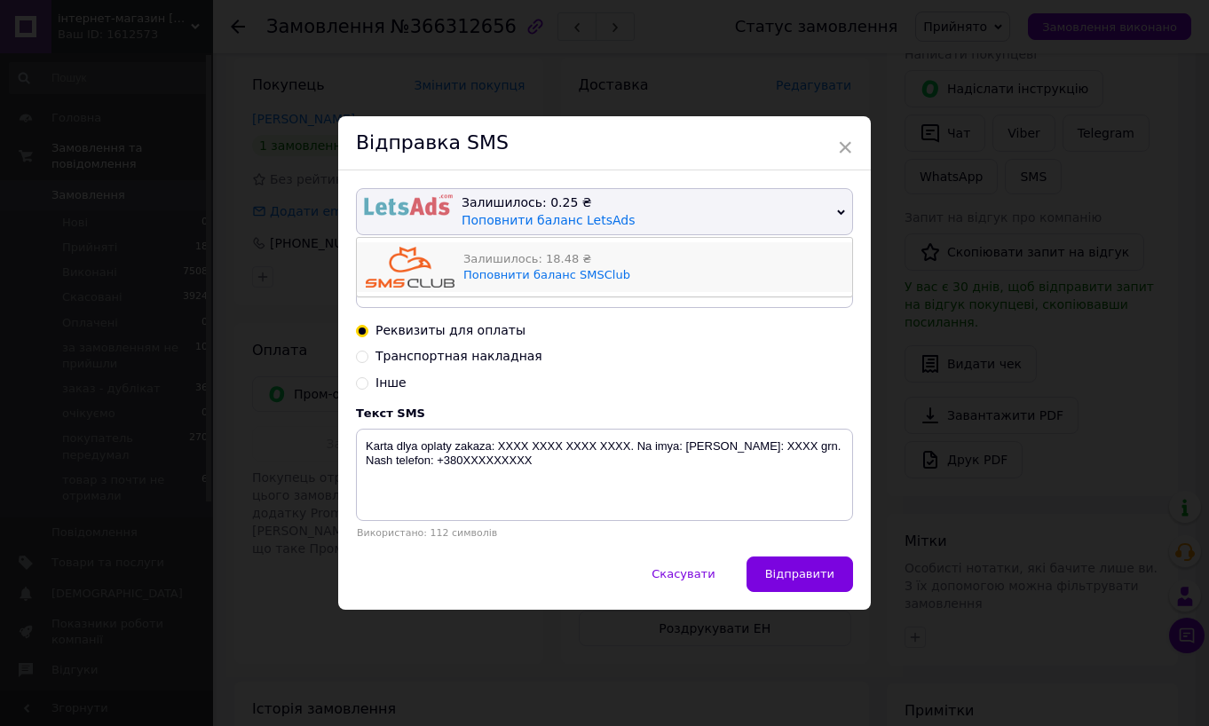 The image size is (1209, 726). What do you see at coordinates (653, 259) in the screenshot?
I see `div: Залишилось: 18.48 ₴` at bounding box center [653, 259].